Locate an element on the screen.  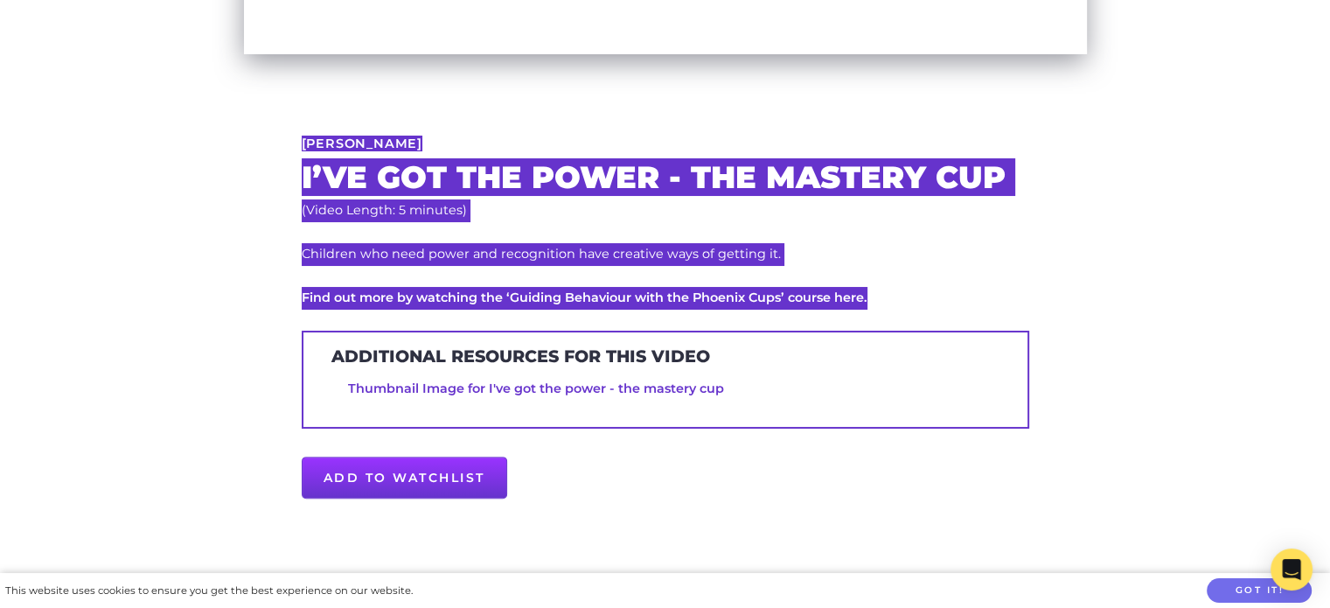
div: This website uses cookies to ensure you get the best experience on our website. is located at coordinates (209, 590).